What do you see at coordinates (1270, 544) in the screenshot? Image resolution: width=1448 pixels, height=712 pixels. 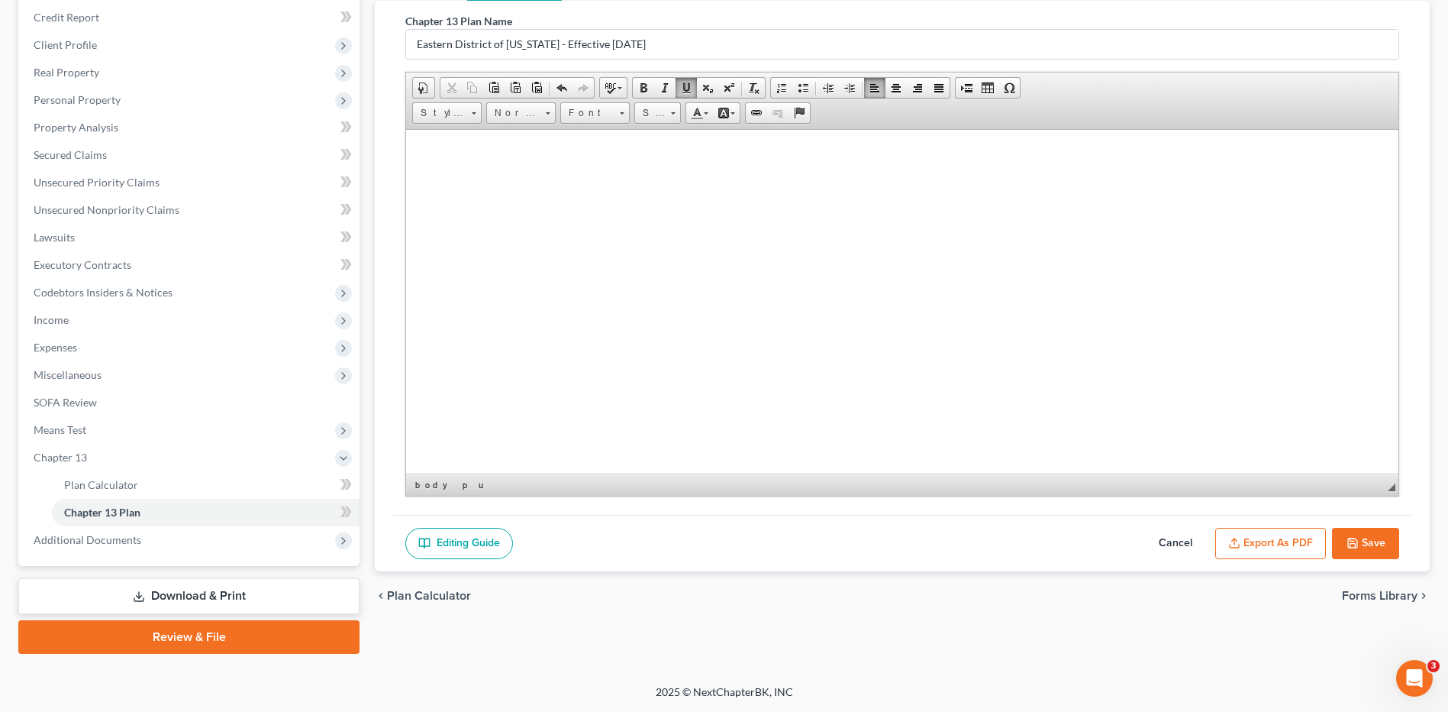 I see `button: Export as PDF` at bounding box center [1270, 544].